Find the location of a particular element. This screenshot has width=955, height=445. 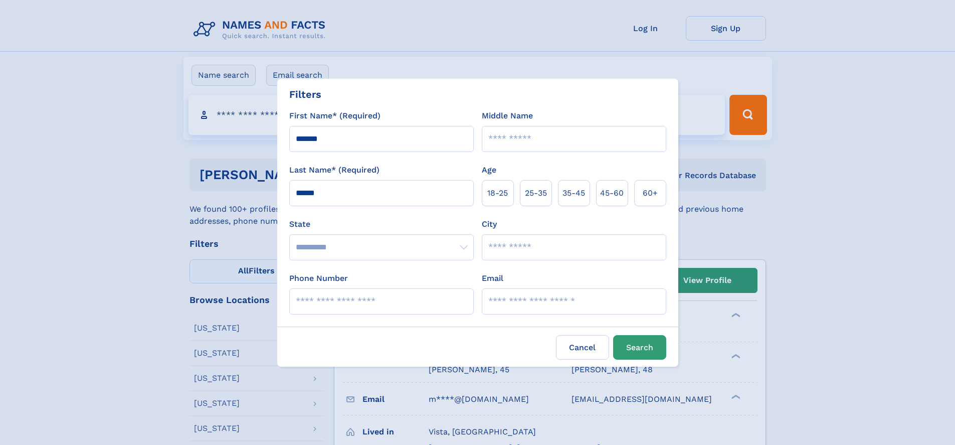

label: Middle Name is located at coordinates (507, 116).